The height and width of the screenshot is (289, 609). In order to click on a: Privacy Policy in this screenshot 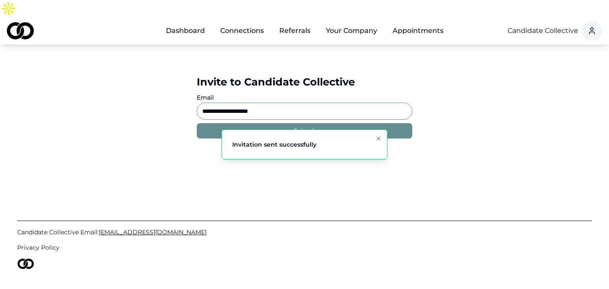, I will do `click(305, 248)`.